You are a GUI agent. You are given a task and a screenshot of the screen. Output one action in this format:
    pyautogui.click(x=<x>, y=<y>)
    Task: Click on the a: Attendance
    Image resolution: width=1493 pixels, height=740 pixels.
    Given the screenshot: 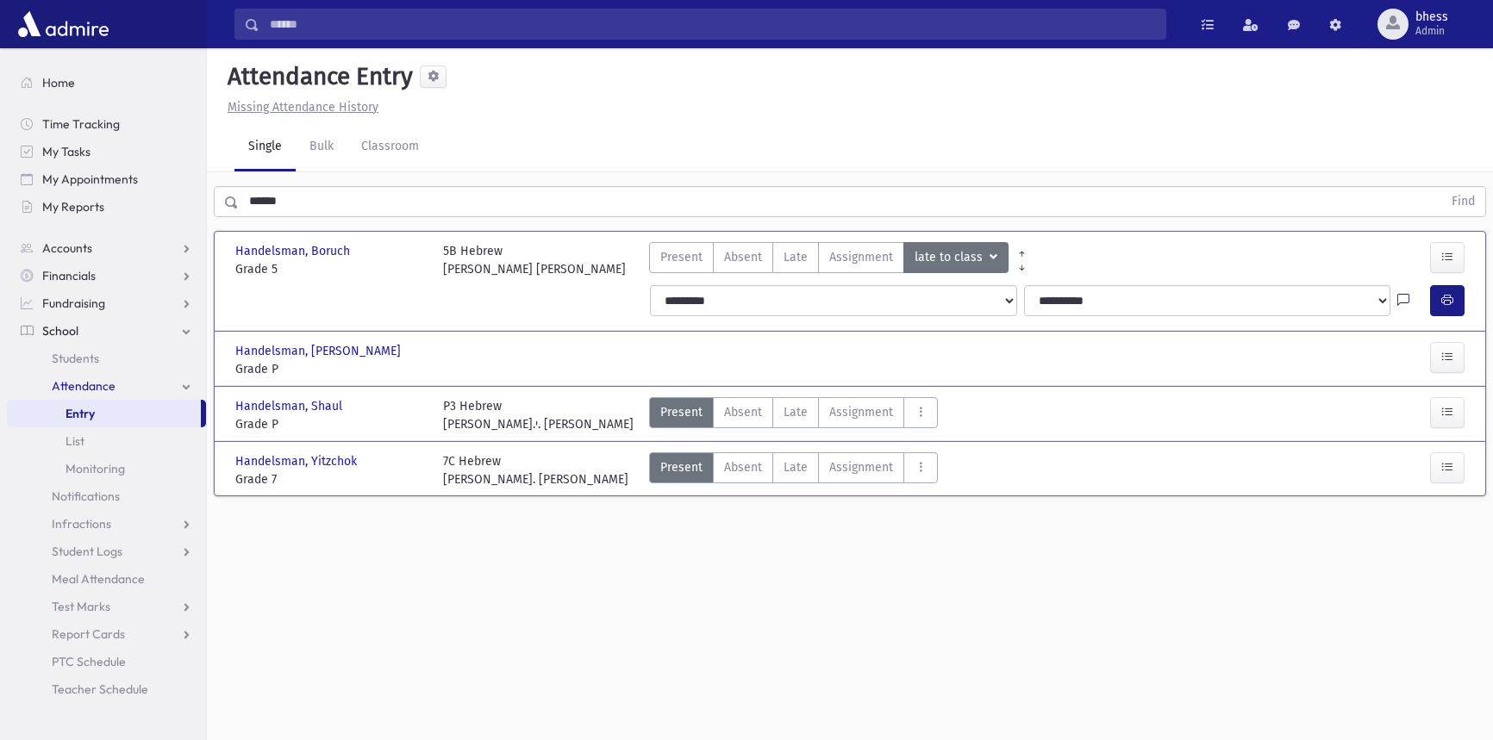 What is the action you would take?
    pyautogui.click(x=106, y=386)
    